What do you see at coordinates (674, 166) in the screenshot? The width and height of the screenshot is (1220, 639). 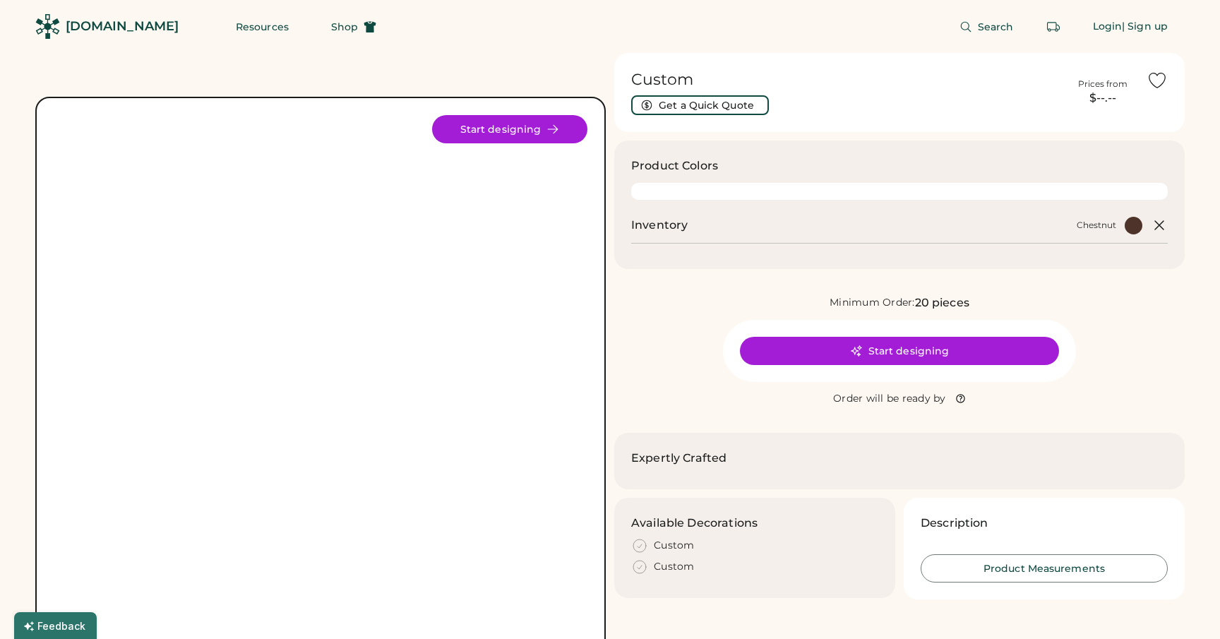 I see `h3: Product Colors` at bounding box center [674, 166].